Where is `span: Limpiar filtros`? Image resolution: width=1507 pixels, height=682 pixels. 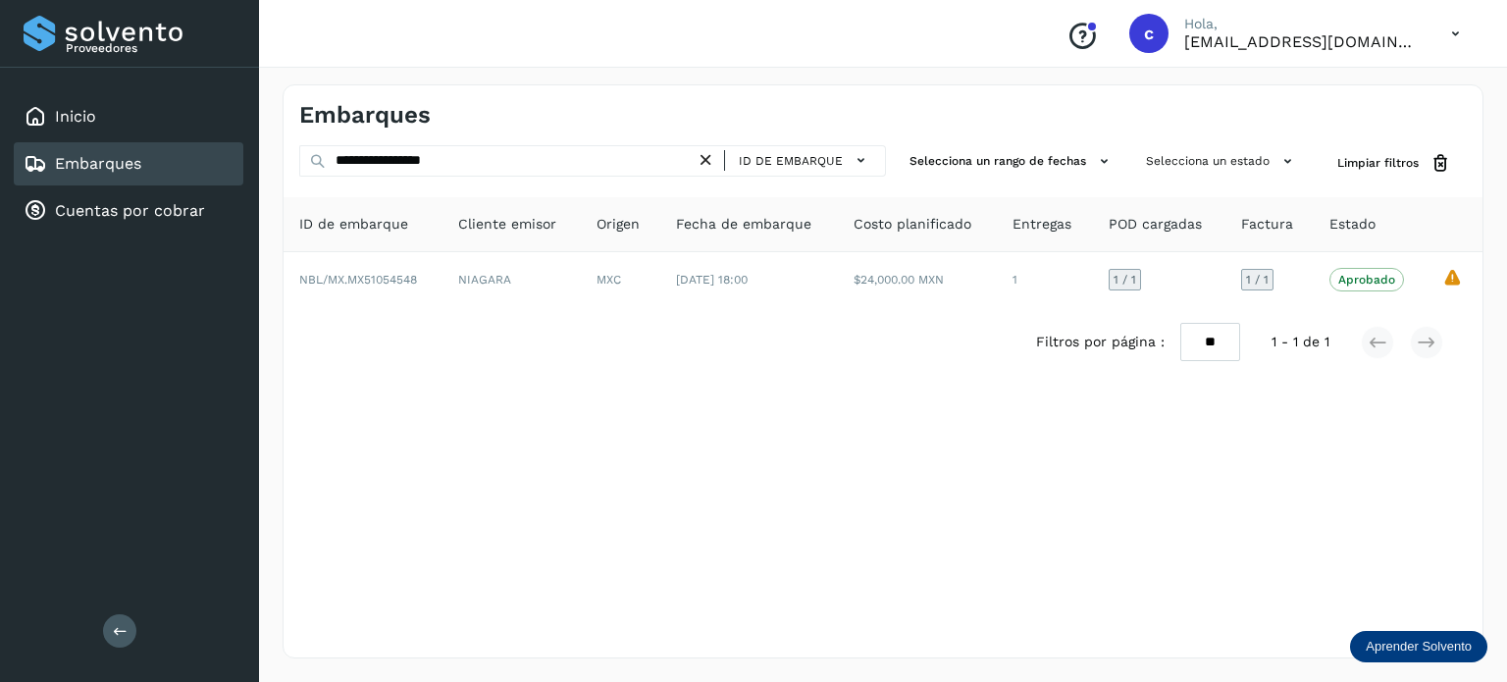 span: Limpiar filtros is located at coordinates (1378, 163).